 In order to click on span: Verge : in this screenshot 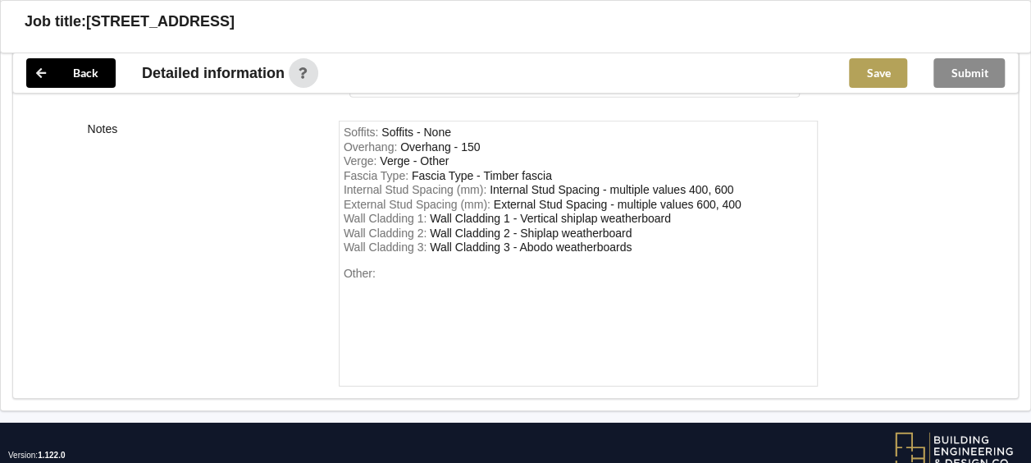, I will do `click(362, 161)`.